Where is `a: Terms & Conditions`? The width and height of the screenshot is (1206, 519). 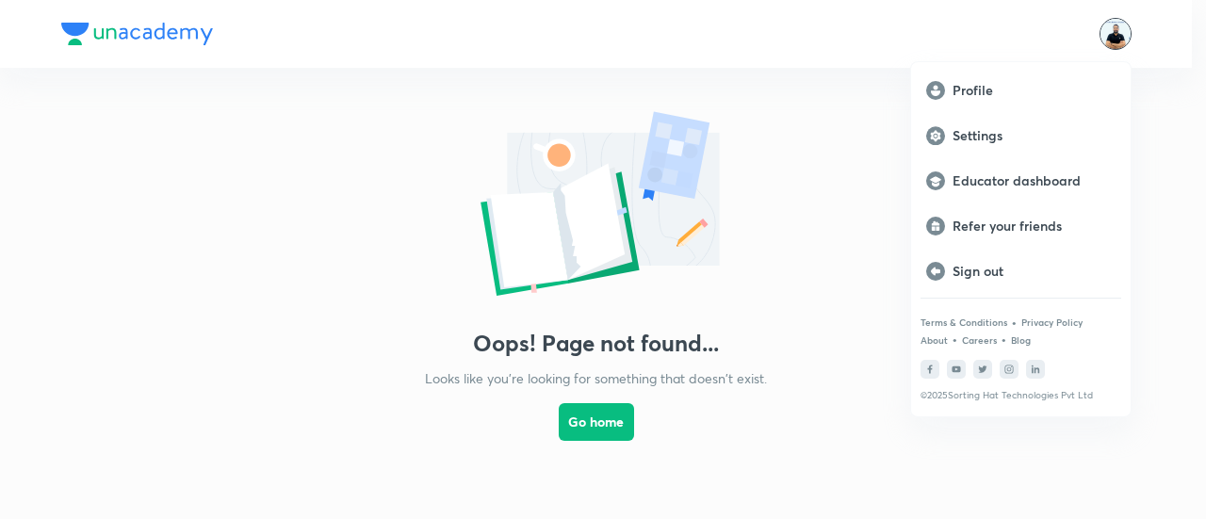
a: Terms & Conditions is located at coordinates (964, 322).